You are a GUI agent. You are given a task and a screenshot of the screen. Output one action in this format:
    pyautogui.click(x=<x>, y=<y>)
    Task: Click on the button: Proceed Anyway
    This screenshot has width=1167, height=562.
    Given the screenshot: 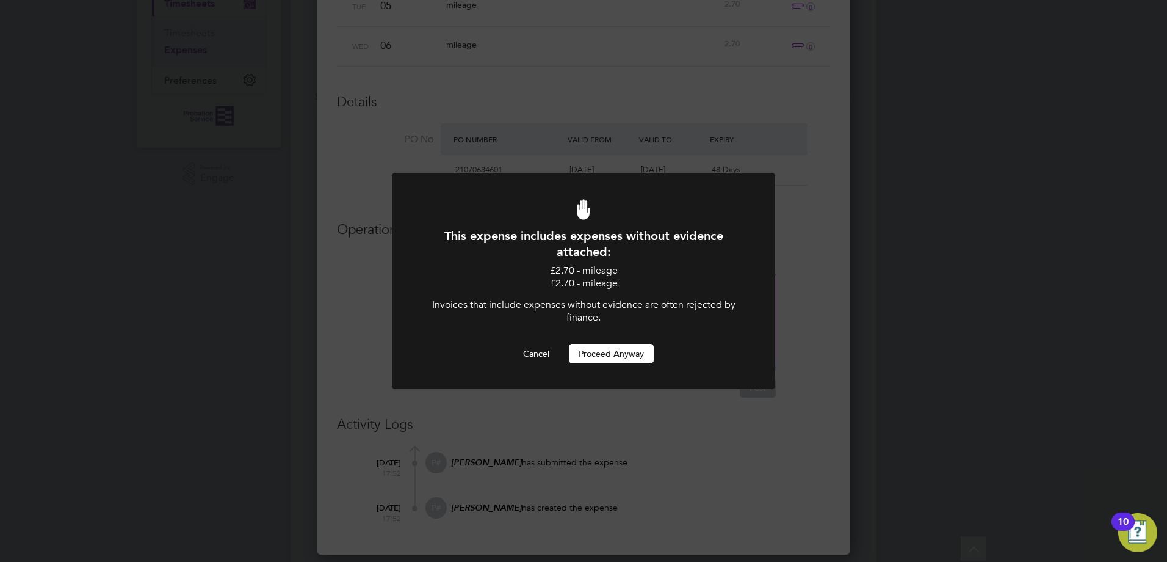 What is the action you would take?
    pyautogui.click(x=611, y=354)
    